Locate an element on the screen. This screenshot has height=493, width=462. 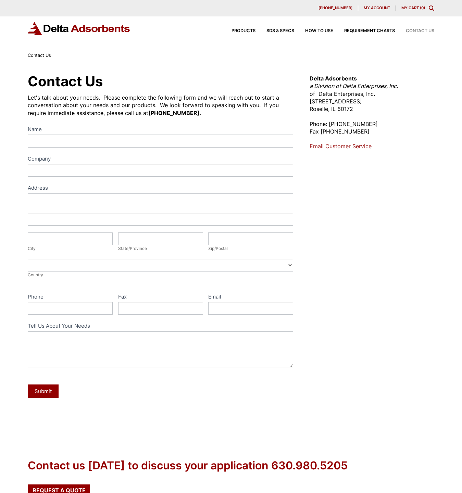
label: Company is located at coordinates (160, 159).